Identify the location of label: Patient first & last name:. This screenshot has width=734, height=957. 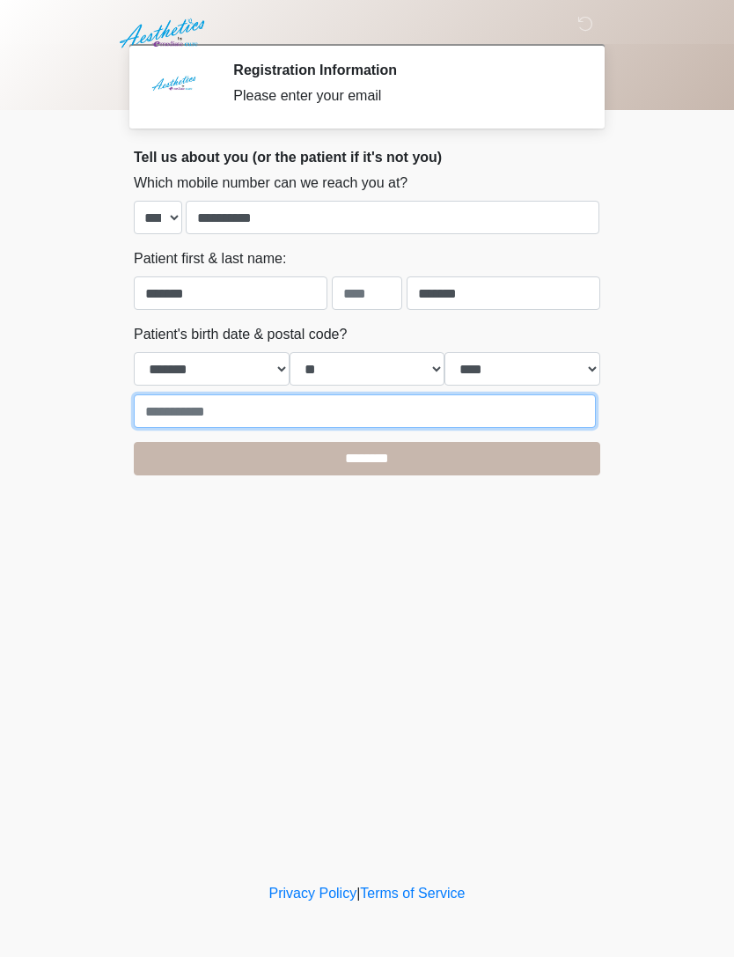
(209, 259).